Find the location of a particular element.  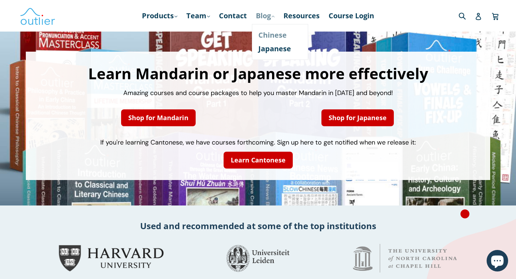

a: Shop for Mandarin is located at coordinates (158, 118).